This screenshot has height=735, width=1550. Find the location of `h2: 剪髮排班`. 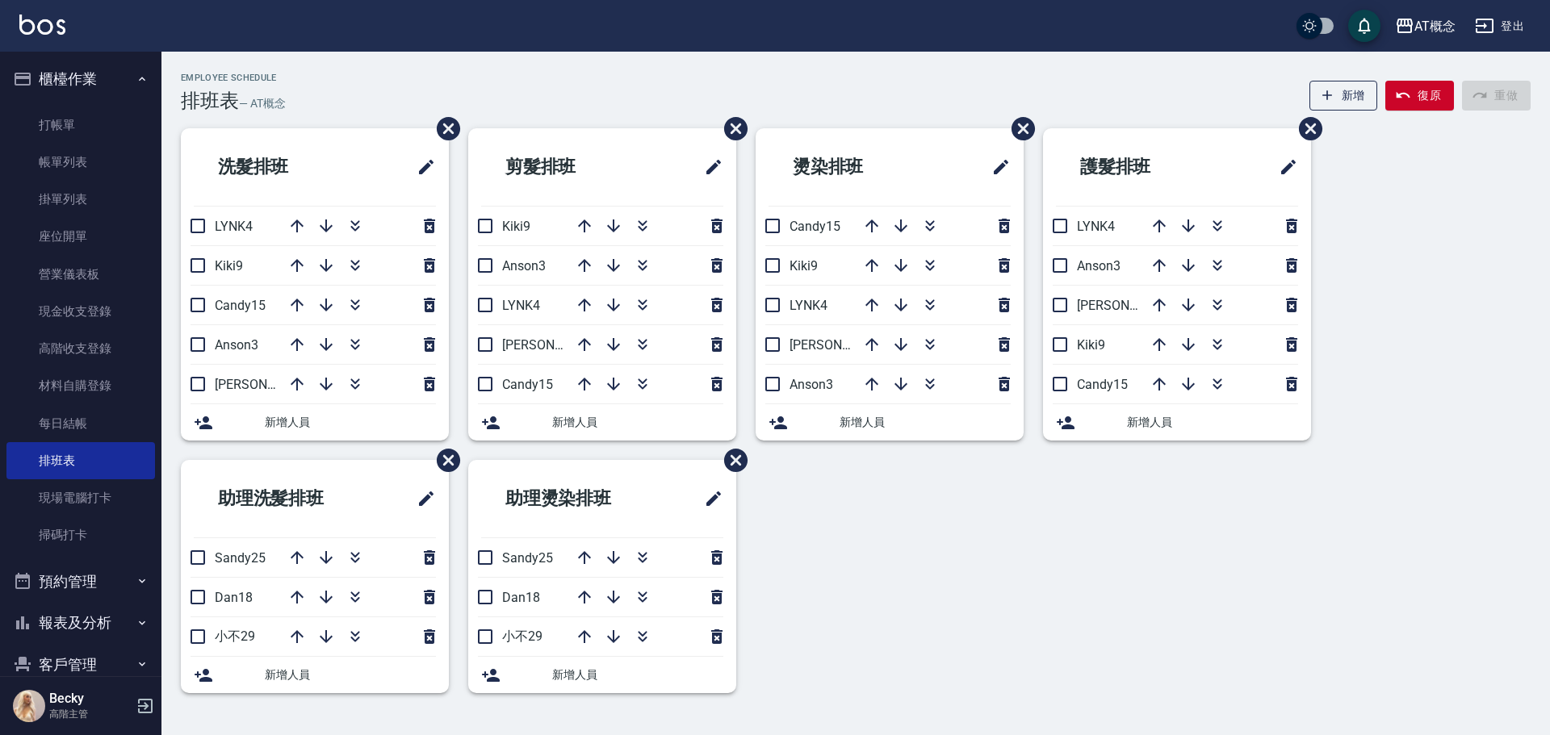

h2: 剪髮排班 is located at coordinates (564, 167).